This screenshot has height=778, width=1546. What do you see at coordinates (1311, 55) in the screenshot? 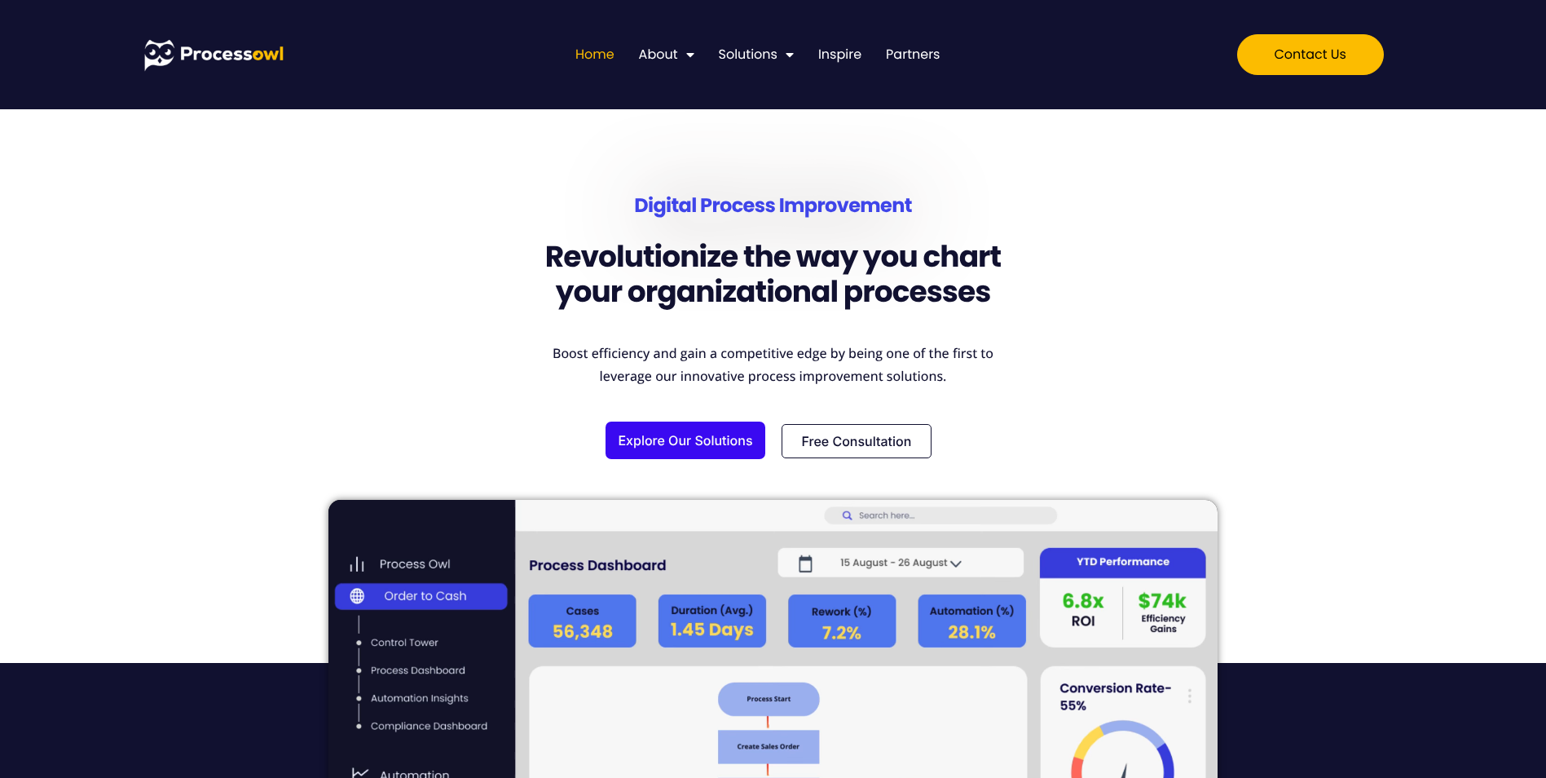
I see `a: Contact us` at bounding box center [1311, 55].